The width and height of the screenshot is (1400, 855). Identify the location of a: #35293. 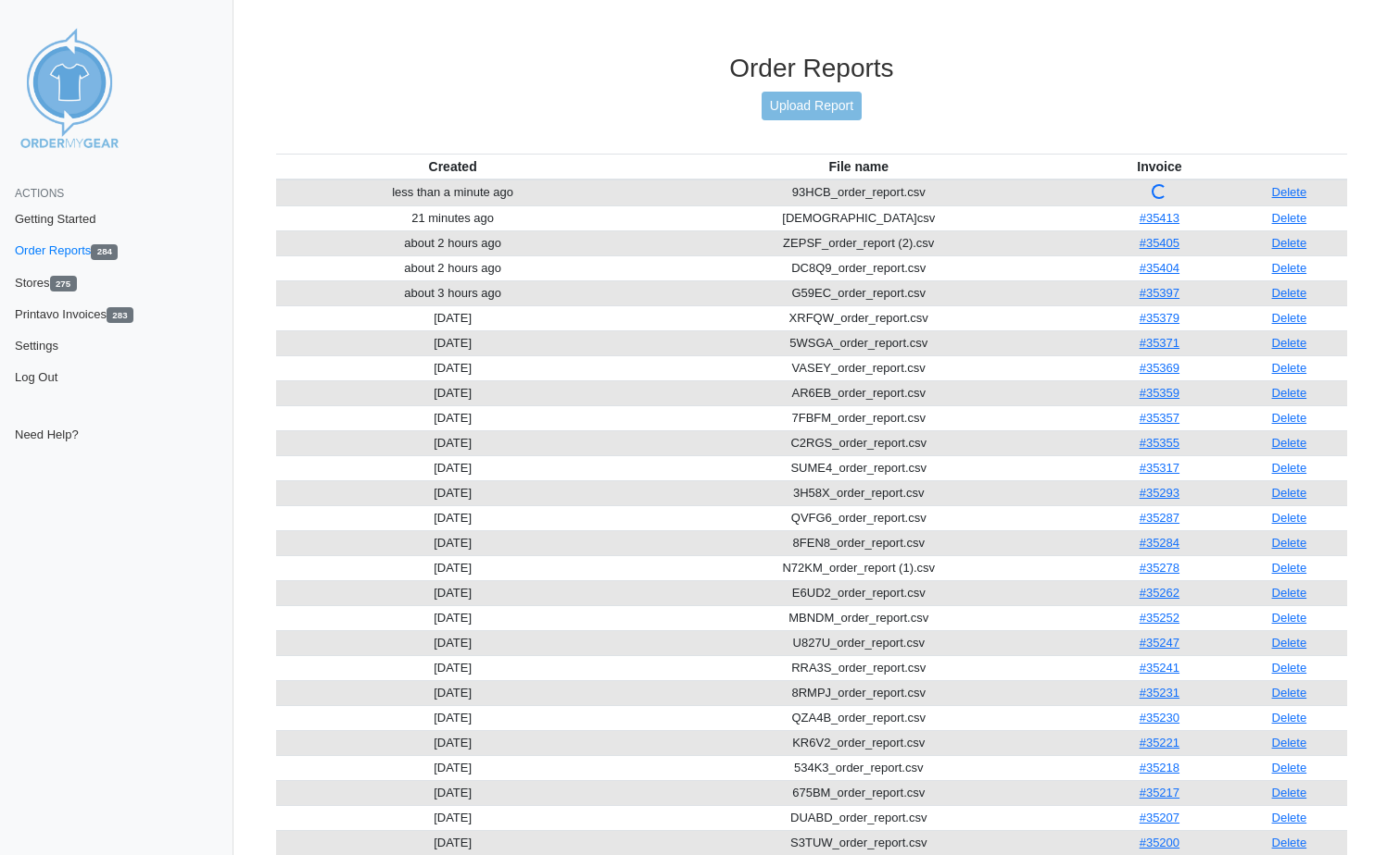
(1159, 493).